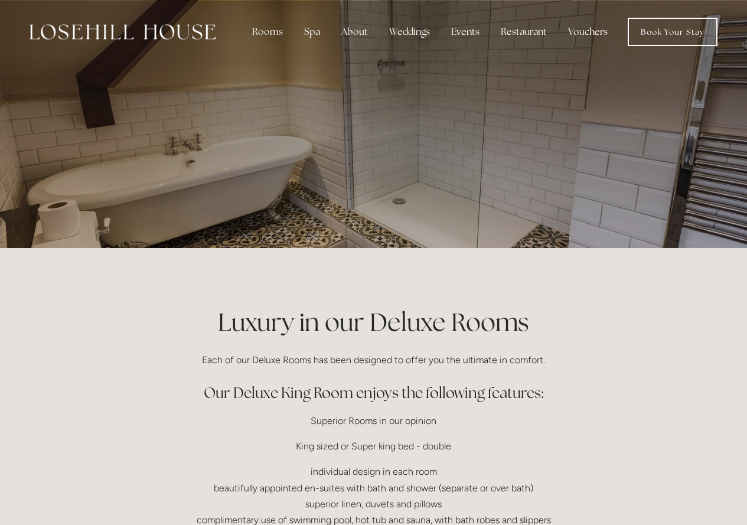 The image size is (747, 525). What do you see at coordinates (312, 32) in the screenshot?
I see `div: Spa` at bounding box center [312, 32].